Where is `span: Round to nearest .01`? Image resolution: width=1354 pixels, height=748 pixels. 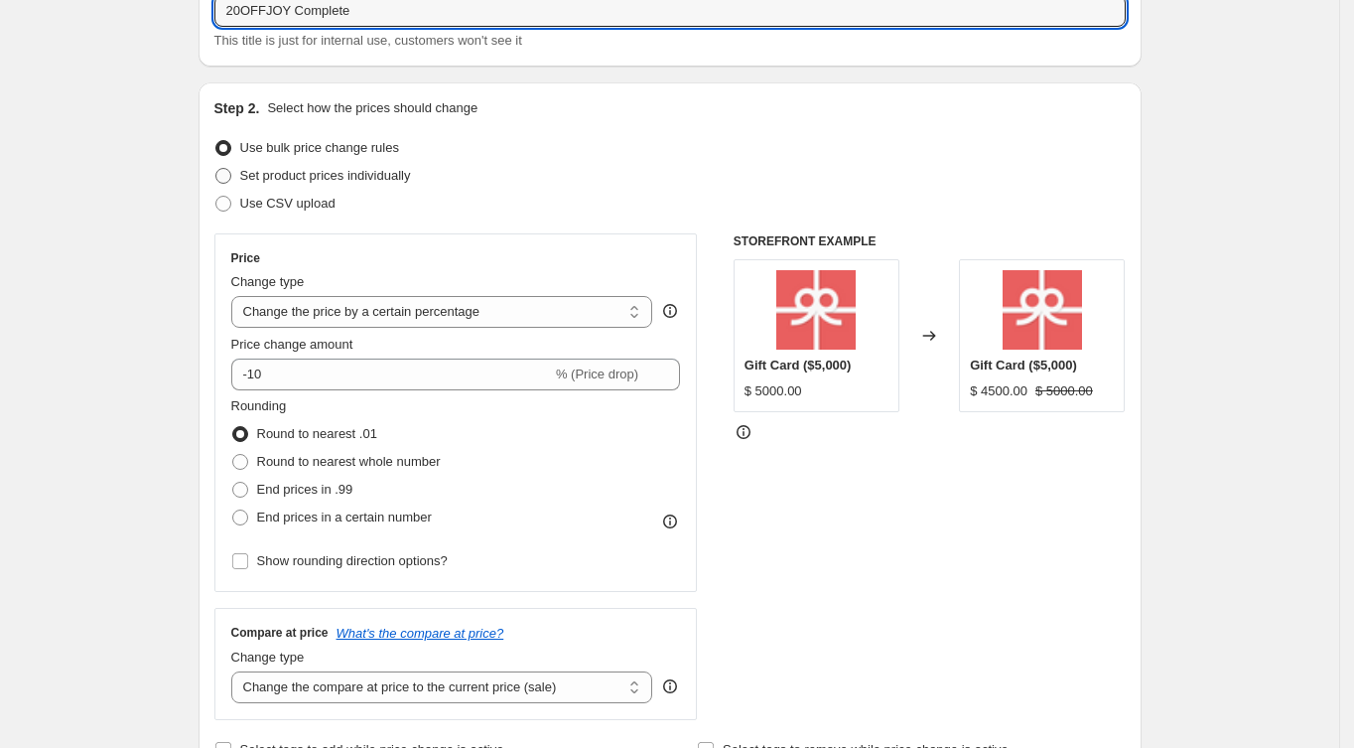
span: Round to nearest .01 is located at coordinates (317, 433).